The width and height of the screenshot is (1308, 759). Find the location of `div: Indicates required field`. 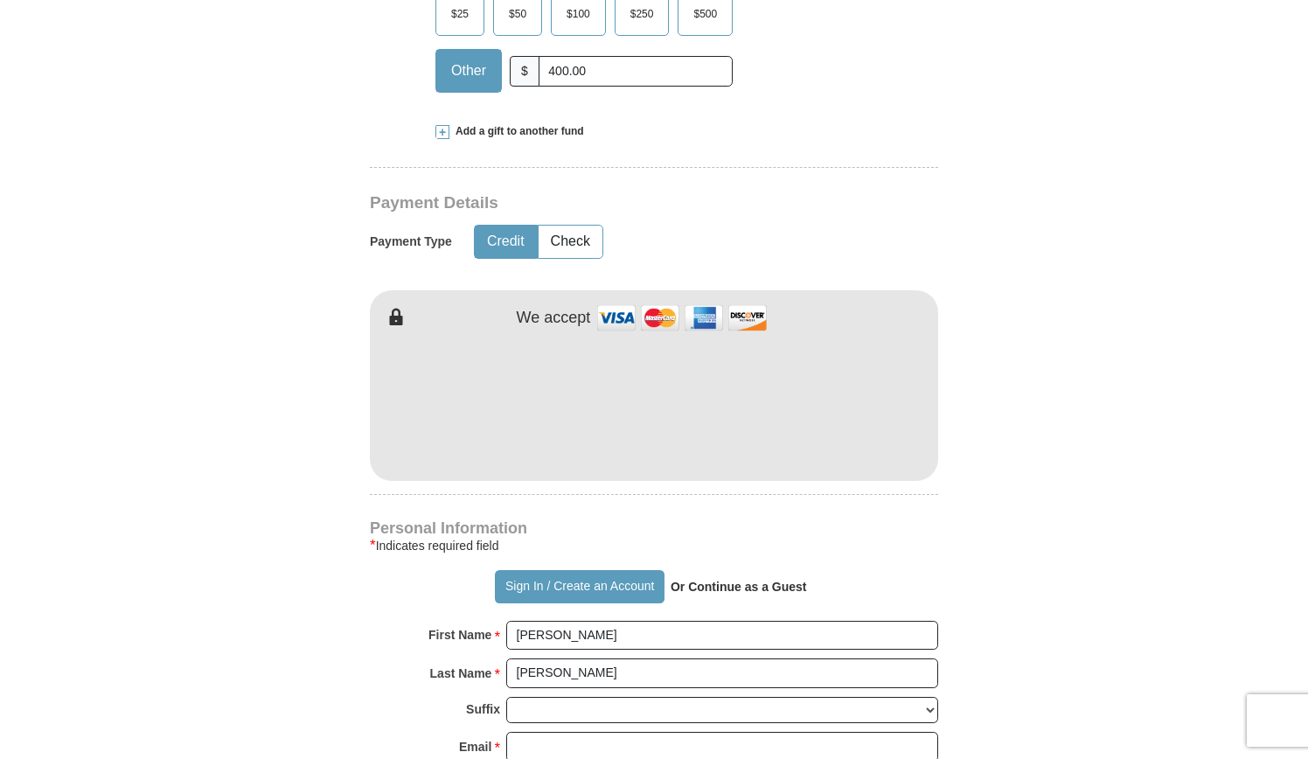

div: Indicates required field is located at coordinates (654, 545).